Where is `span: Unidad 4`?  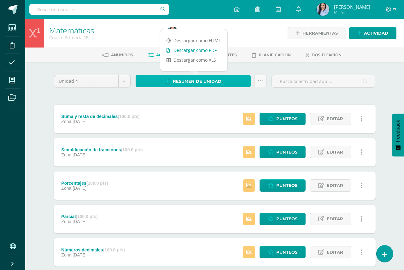 span: Unidad 4 is located at coordinates (86, 81).